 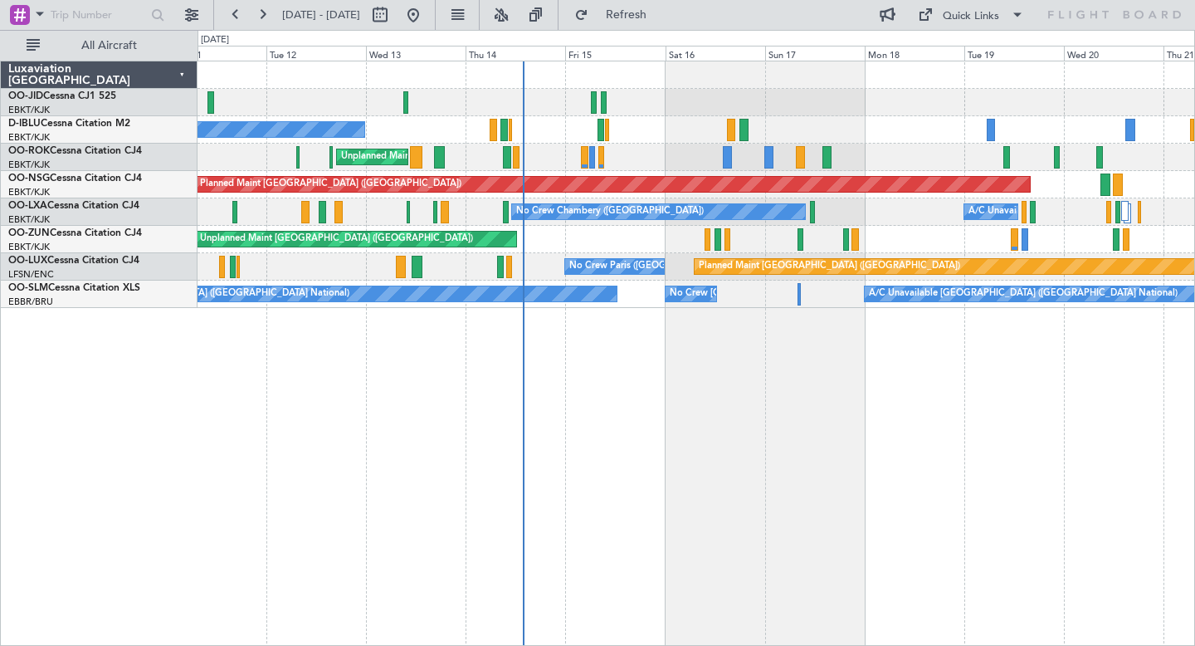 What do you see at coordinates (28, 288) in the screenshot?
I see `span: OO-SLM` at bounding box center [28, 288].